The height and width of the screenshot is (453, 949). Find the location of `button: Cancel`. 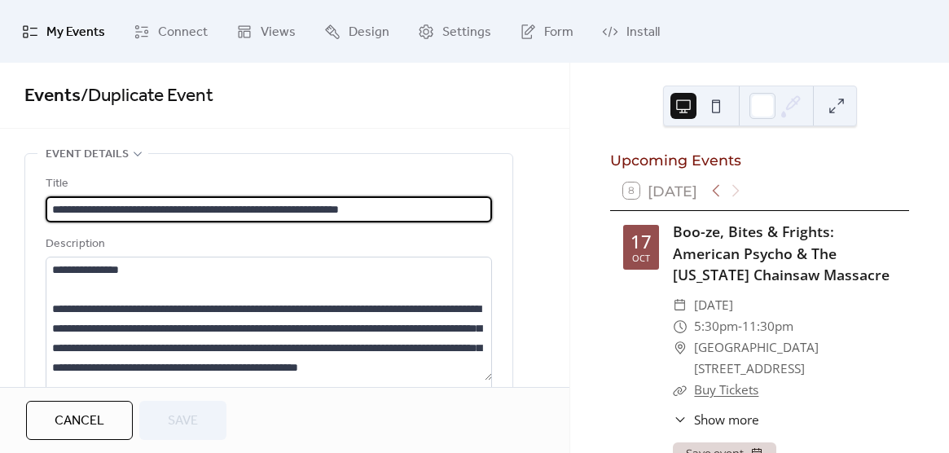

button: Cancel is located at coordinates (79, 420).